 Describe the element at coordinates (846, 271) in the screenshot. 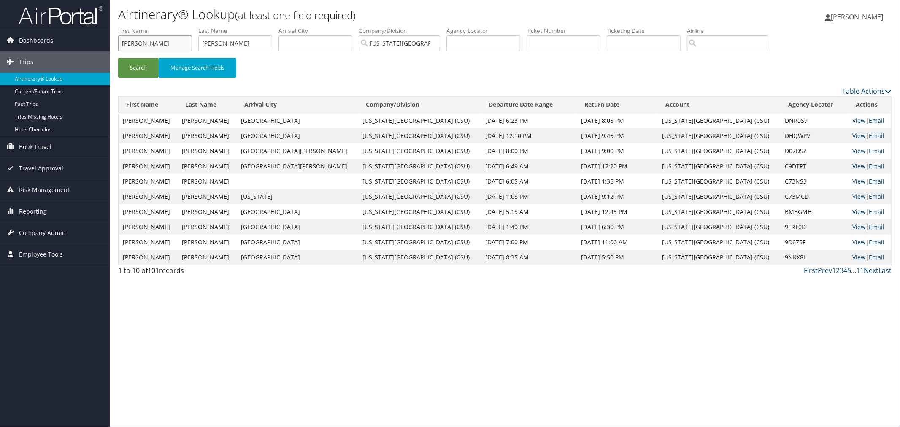

I see `a: 4` at that location.